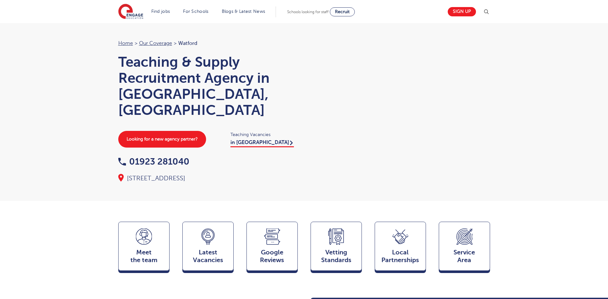 This screenshot has width=608, height=299. I want to click on span: Vetting Standards, so click(336, 256).